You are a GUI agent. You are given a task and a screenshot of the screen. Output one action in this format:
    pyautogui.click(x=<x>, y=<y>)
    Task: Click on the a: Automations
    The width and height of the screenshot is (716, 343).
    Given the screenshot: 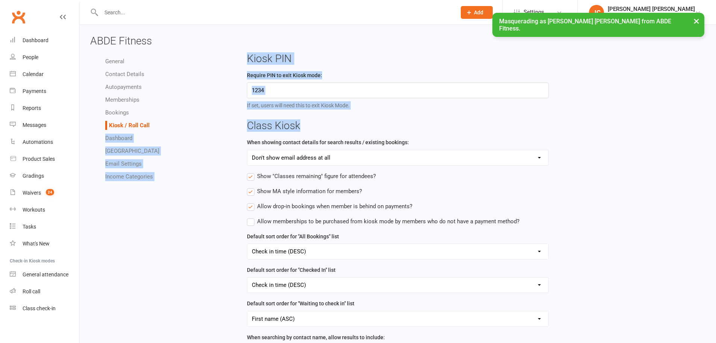 What is the action you would take?
    pyautogui.click(x=44, y=142)
    